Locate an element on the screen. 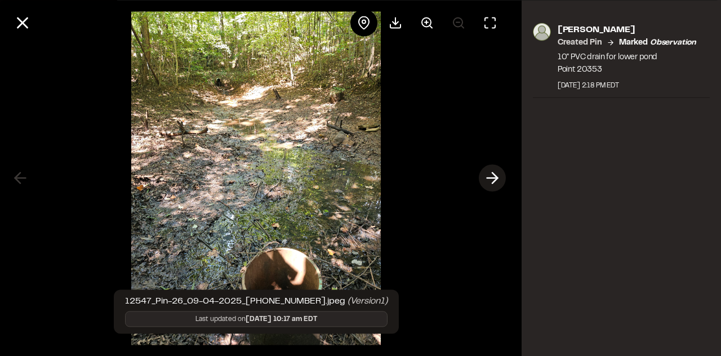 The image size is (721, 356). div: View pin on map is located at coordinates (364, 23).